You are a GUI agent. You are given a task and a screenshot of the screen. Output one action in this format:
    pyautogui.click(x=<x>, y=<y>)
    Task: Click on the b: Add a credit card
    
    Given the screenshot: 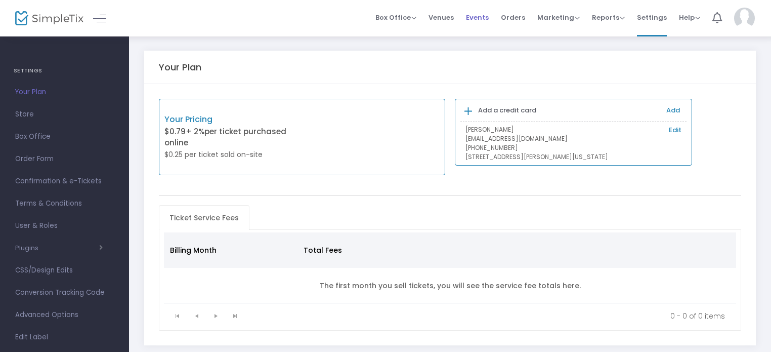 What is the action you would take?
    pyautogui.click(x=507, y=110)
    